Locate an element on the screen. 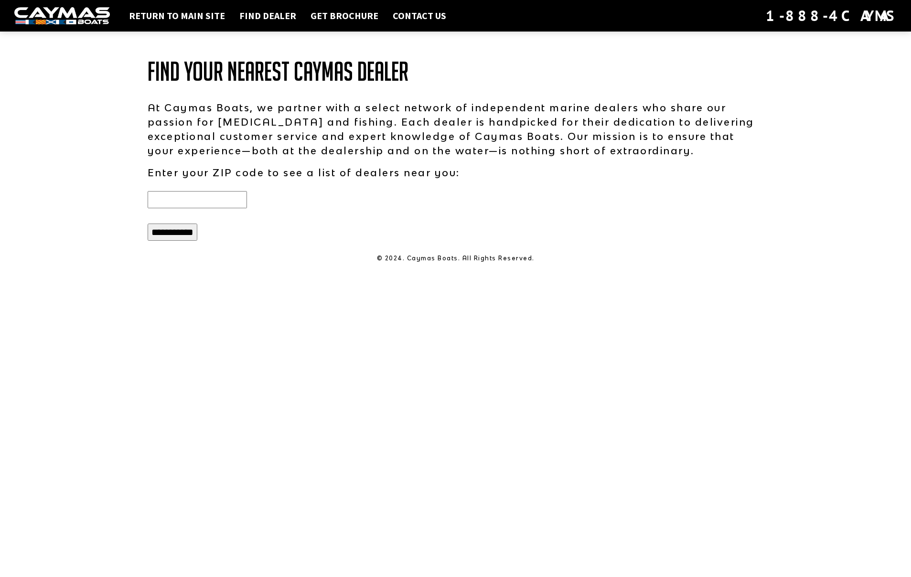  p: Enter your ZIP code to see a list of dealers near you: is located at coordinates (456, 173).